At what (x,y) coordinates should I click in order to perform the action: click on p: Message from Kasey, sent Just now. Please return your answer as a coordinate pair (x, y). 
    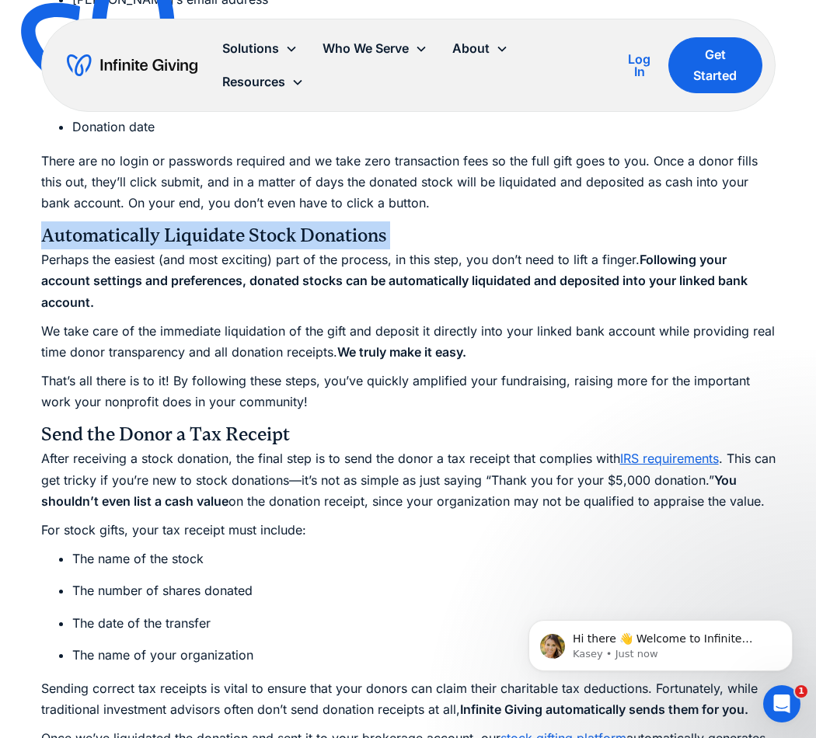
    Looking at the image, I should click on (168, 67).